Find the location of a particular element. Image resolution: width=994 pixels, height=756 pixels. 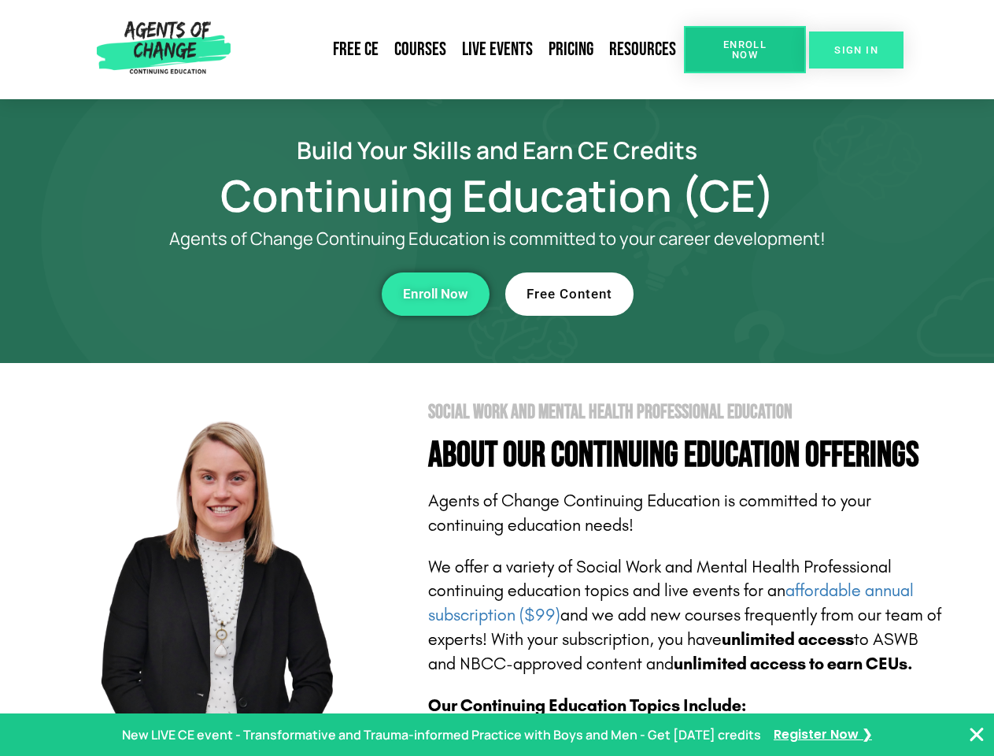

a: Pricing is located at coordinates (571, 50).